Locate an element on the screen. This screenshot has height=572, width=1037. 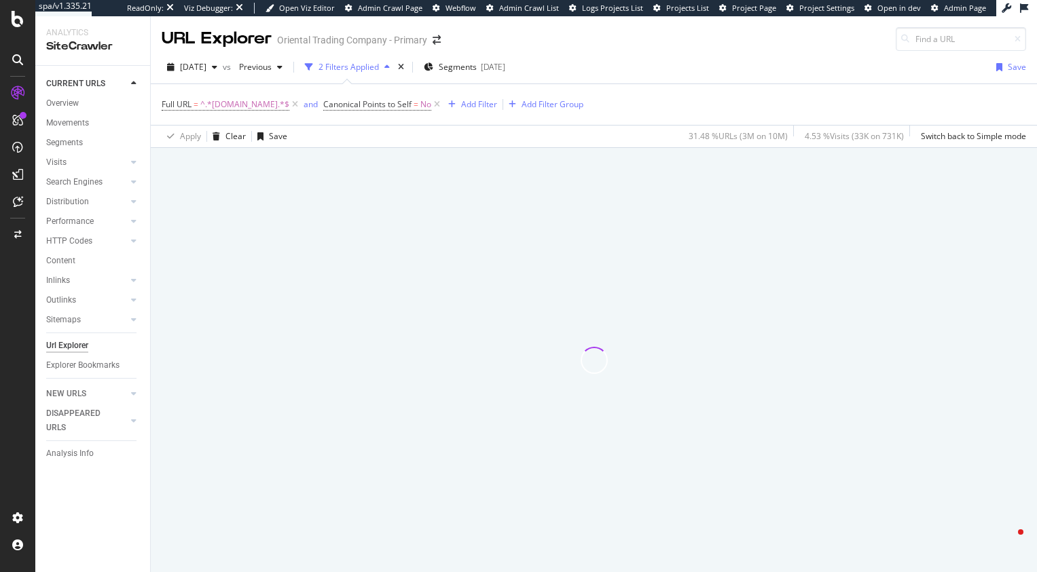
button: Add Filter is located at coordinates (470, 105).